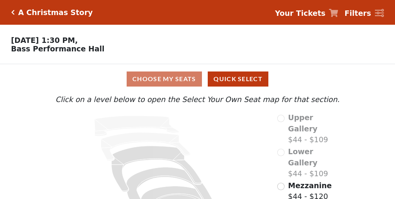 The width and height of the screenshot is (395, 199). Describe the element at coordinates (146, 146) in the screenshot. I see `path: Lower Gallery - Seats Available: 0` at that location.